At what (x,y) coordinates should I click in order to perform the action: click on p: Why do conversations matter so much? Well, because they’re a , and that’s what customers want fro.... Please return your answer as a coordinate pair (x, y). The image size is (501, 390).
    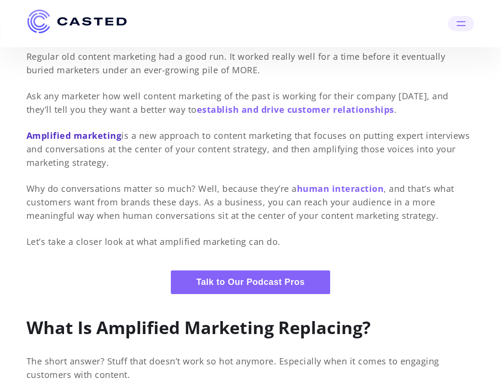
    Looking at the image, I should click on (251, 202).